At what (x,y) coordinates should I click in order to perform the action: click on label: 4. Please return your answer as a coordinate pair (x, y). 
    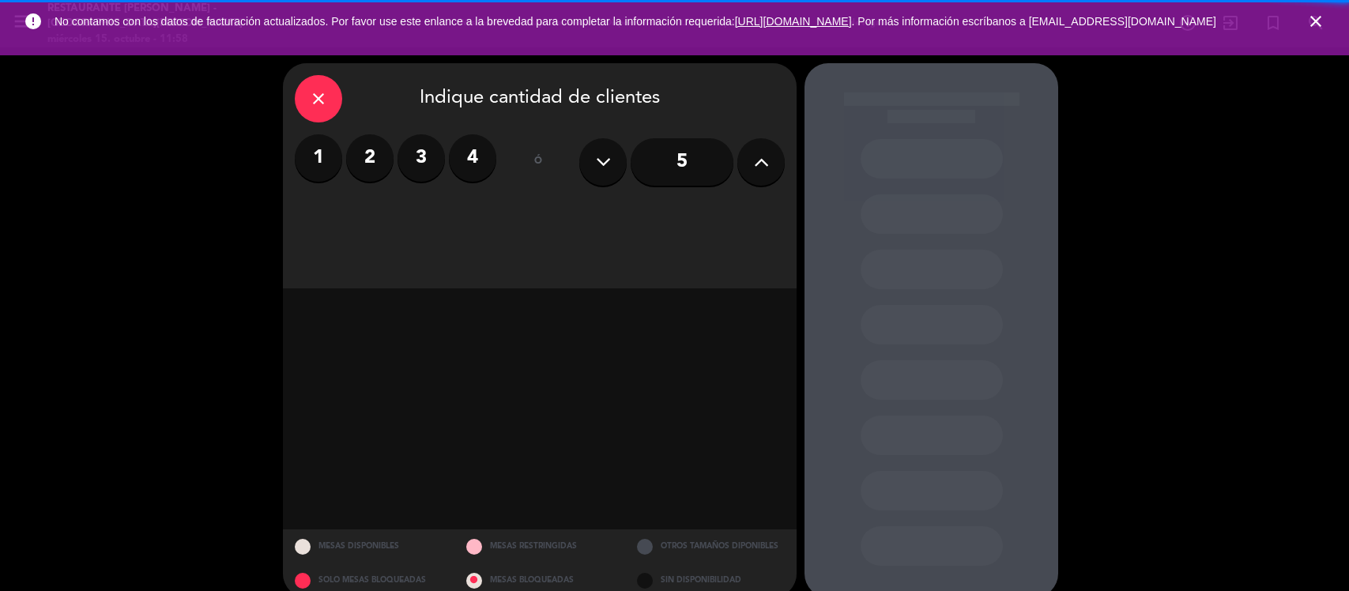
    Looking at the image, I should click on (472, 158).